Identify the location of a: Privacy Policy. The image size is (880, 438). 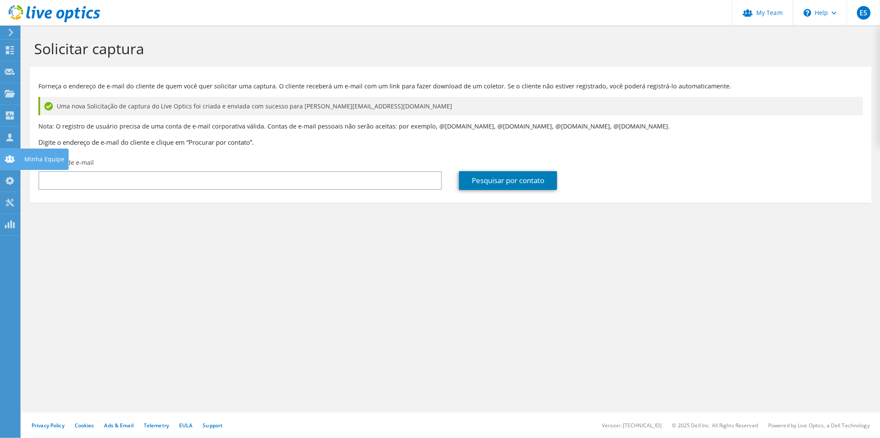
(48, 425).